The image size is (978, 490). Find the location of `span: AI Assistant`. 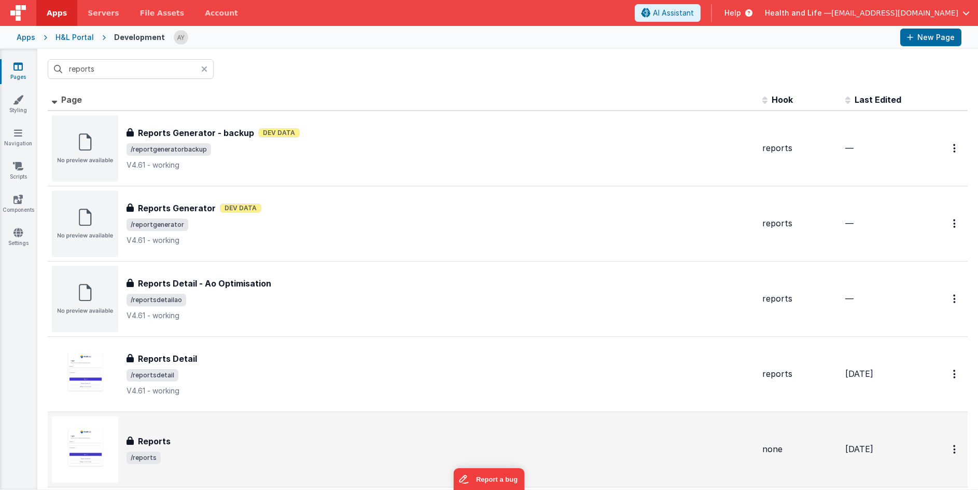

span: AI Assistant is located at coordinates (673, 13).